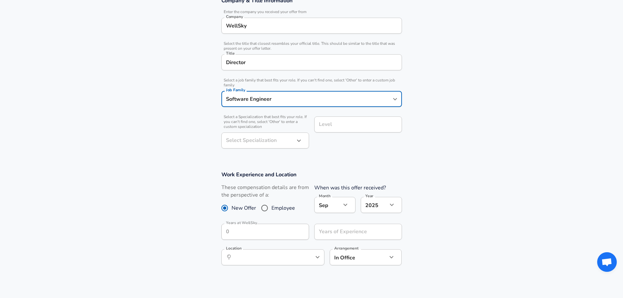  Describe the element at coordinates (351, 231) in the screenshot. I see `input: 7` at that location.